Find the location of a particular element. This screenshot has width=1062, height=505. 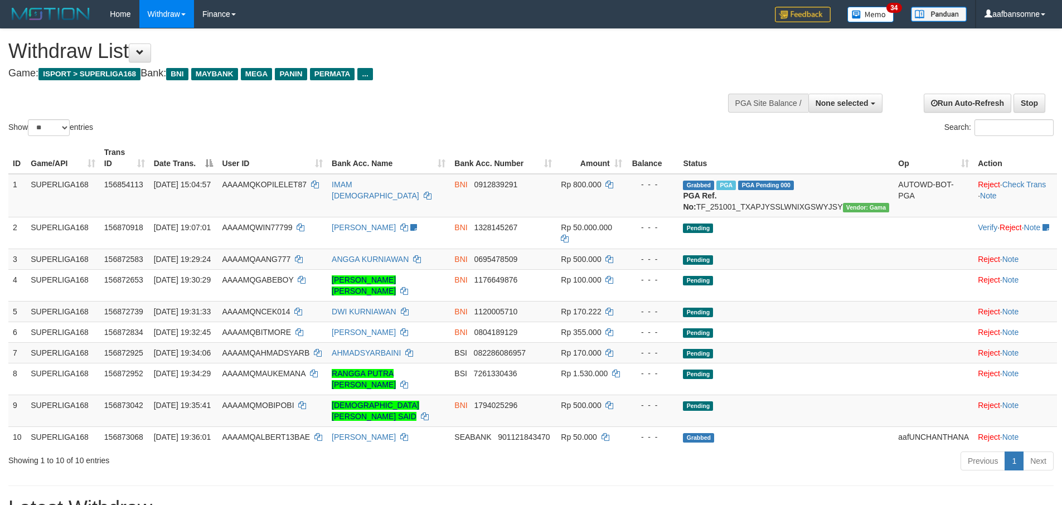

span: Rp 170.222 is located at coordinates (581, 312).